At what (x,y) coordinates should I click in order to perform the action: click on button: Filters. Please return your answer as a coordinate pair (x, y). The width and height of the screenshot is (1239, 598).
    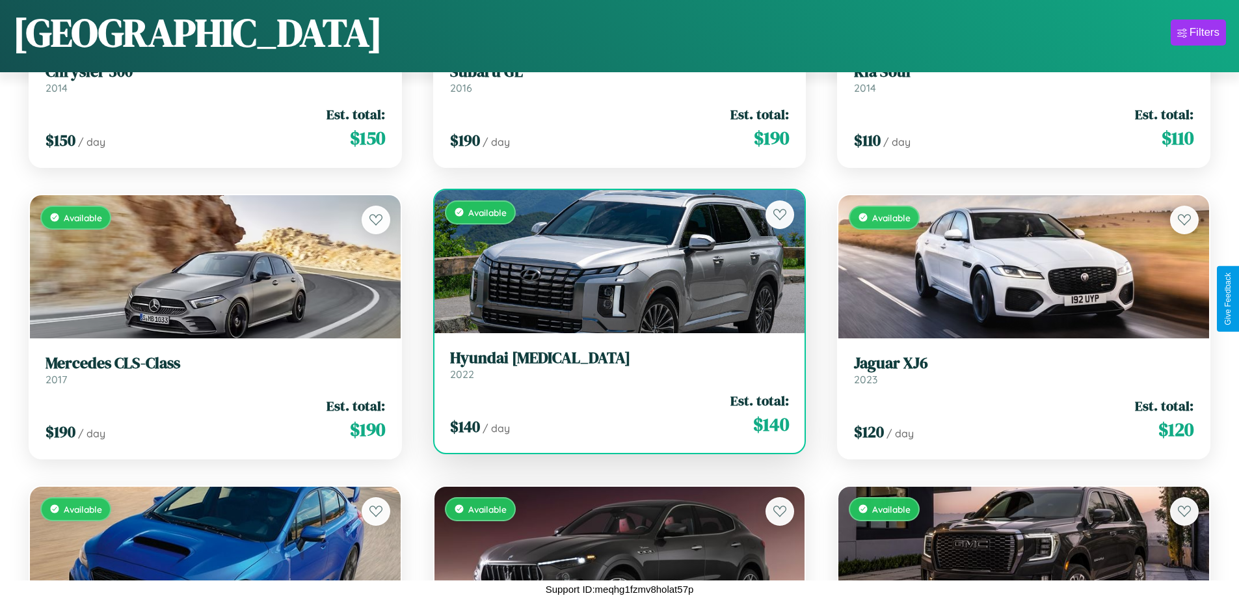
    Looking at the image, I should click on (1198, 33).